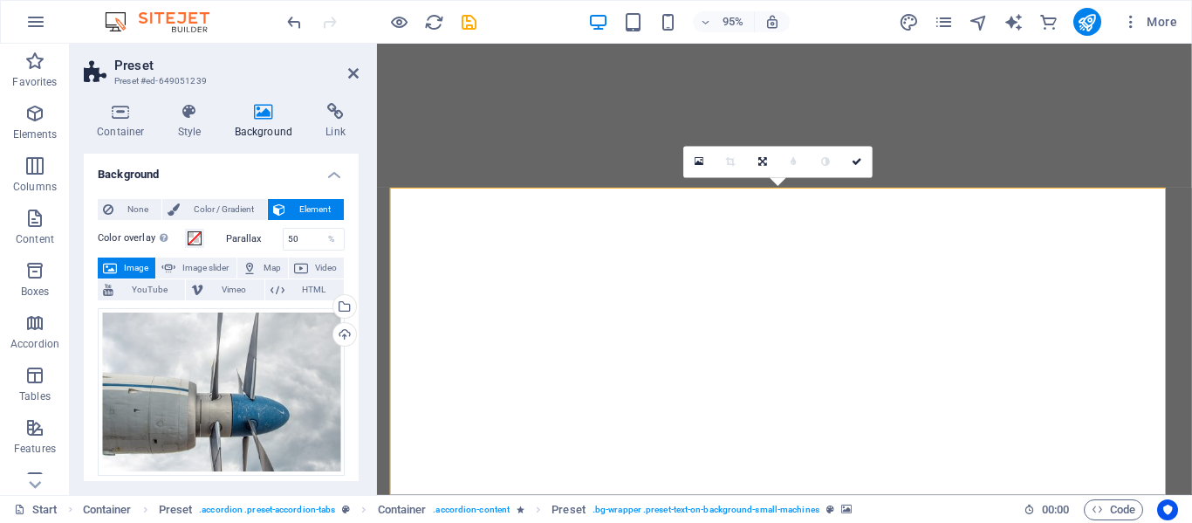 The image size is (1192, 523). I want to click on button: Map, so click(263, 268).